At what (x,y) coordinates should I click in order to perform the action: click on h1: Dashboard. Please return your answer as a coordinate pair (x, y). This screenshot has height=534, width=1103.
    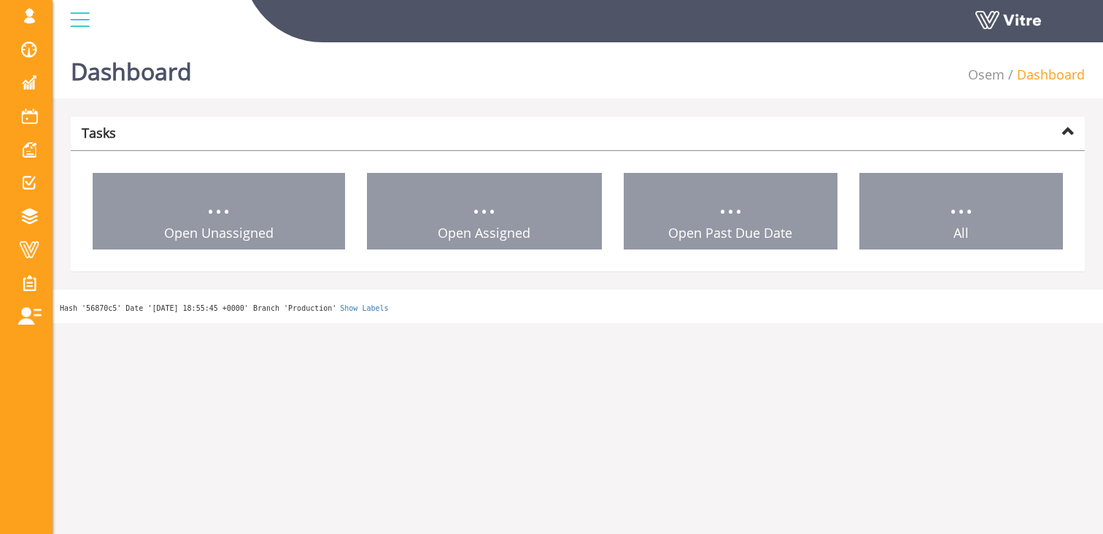
    Looking at the image, I should click on (131, 67).